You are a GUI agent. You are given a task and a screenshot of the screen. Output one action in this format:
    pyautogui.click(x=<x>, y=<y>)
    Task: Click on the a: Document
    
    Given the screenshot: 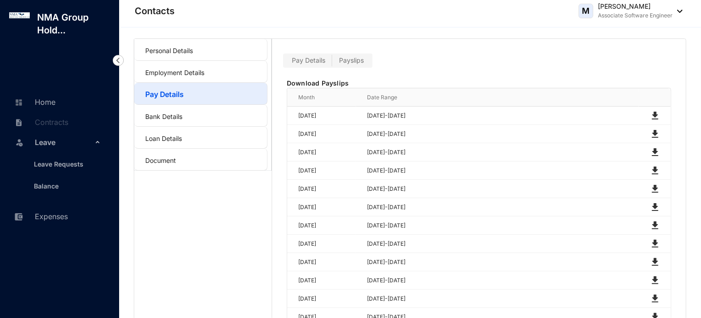 What is the action you would take?
    pyautogui.click(x=160, y=160)
    